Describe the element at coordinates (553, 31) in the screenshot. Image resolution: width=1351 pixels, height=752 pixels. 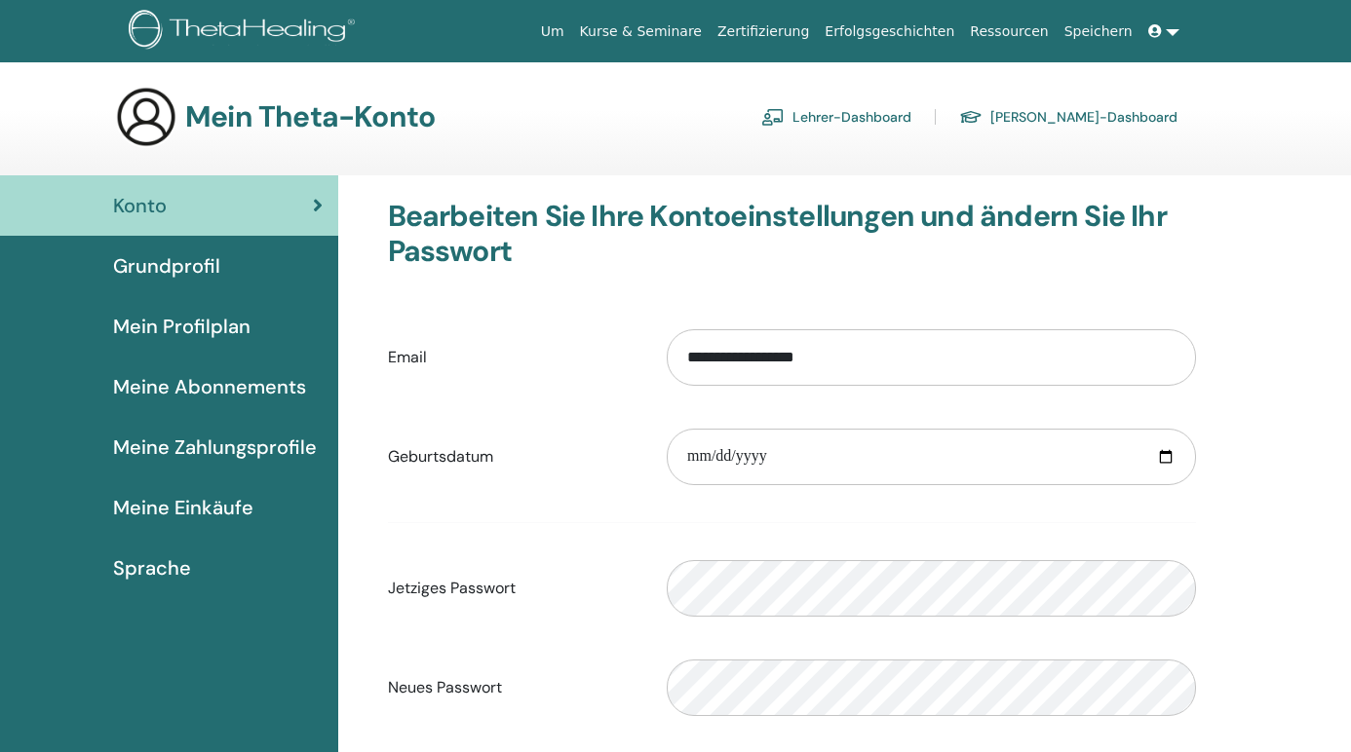
I see `a: Um` at that location.